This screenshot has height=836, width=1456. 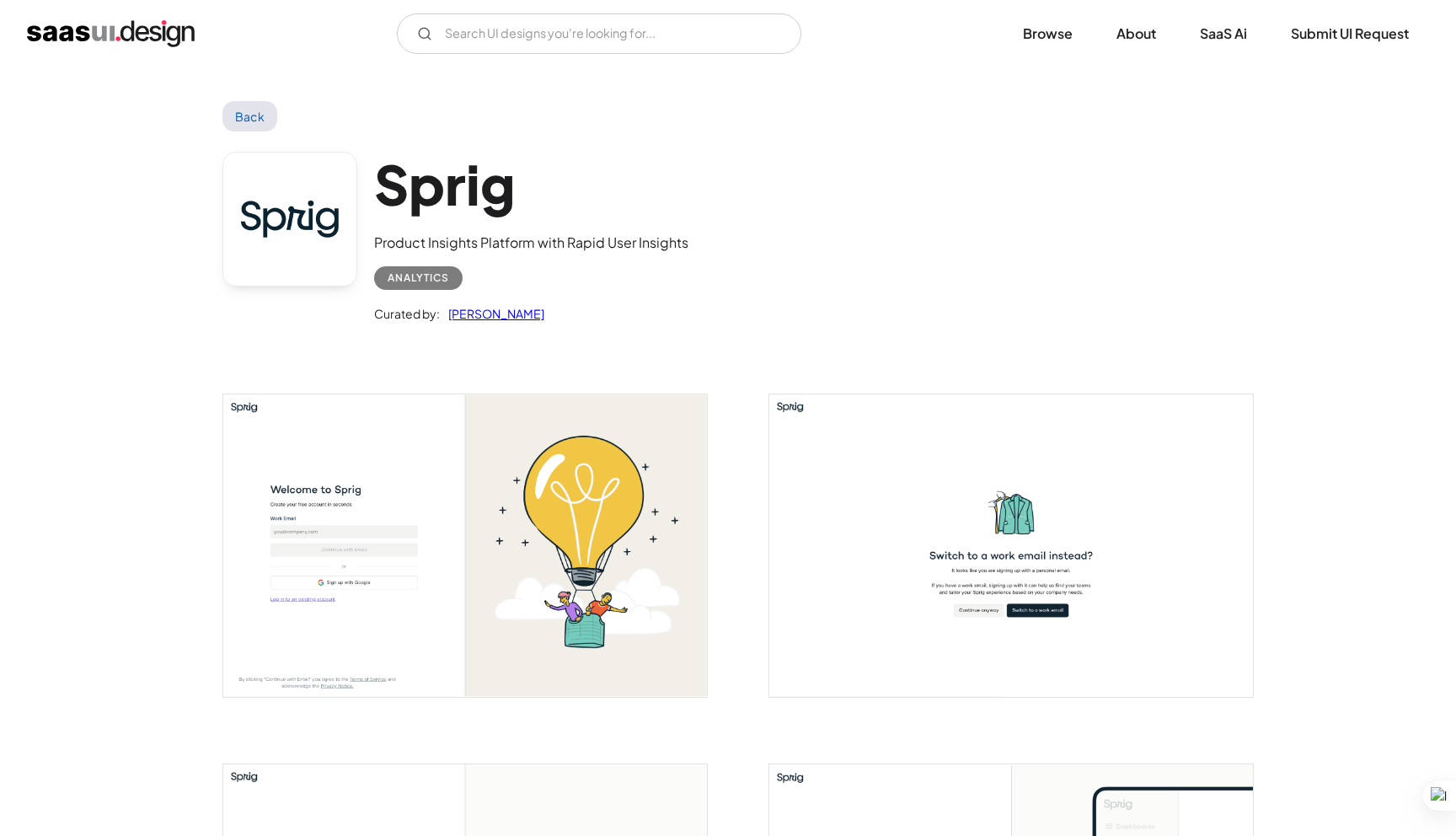 What do you see at coordinates (407, 313) in the screenshot?
I see `div: Curated by:` at bounding box center [407, 313].